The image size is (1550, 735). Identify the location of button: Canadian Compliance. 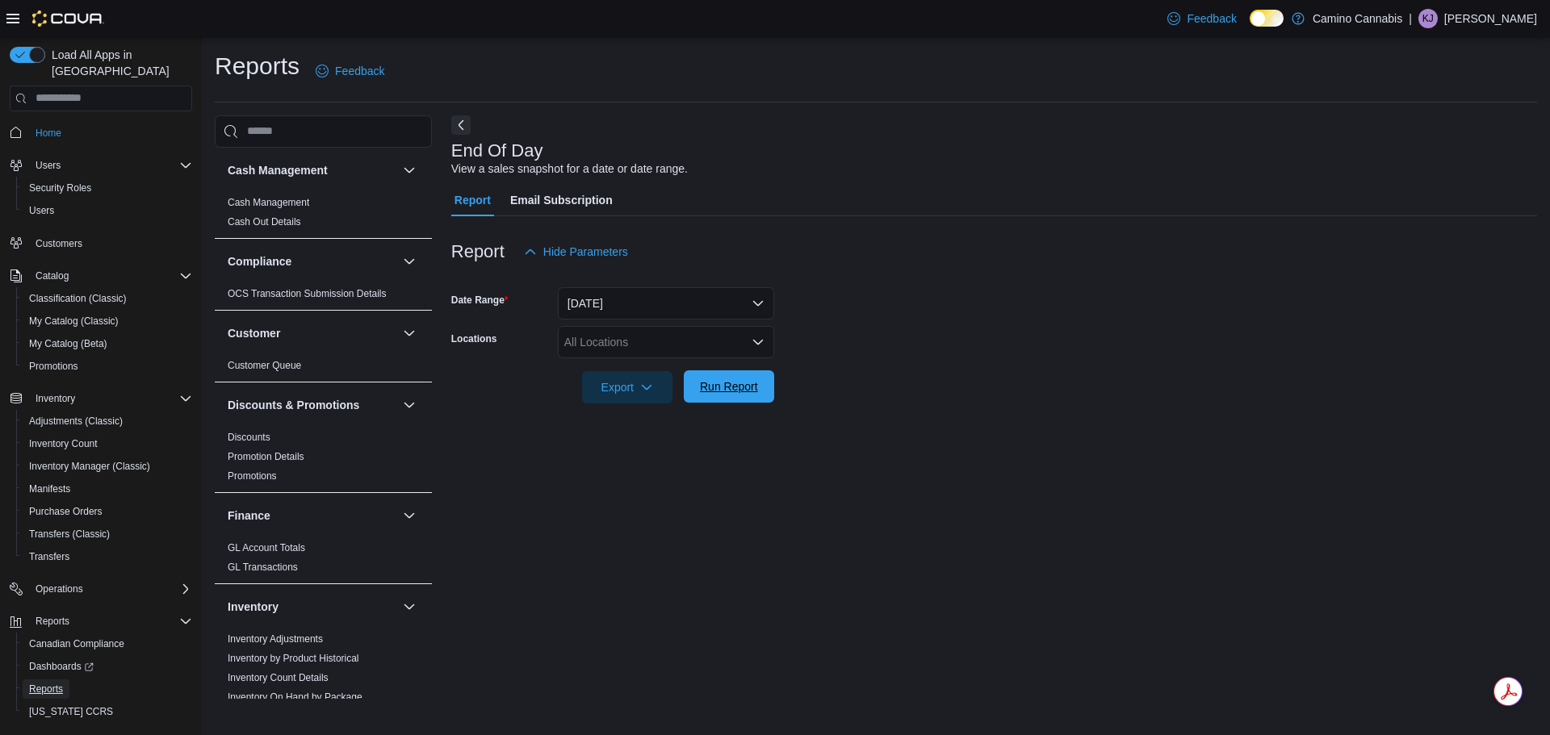
(107, 644).